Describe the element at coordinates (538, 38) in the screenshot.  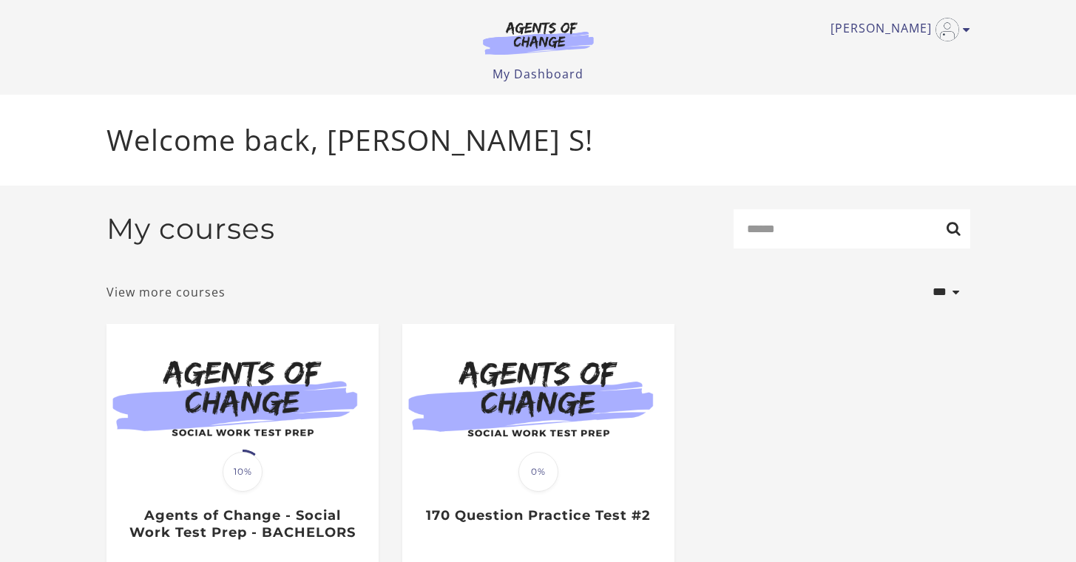
I see `img: Agents of Change Logo` at that location.